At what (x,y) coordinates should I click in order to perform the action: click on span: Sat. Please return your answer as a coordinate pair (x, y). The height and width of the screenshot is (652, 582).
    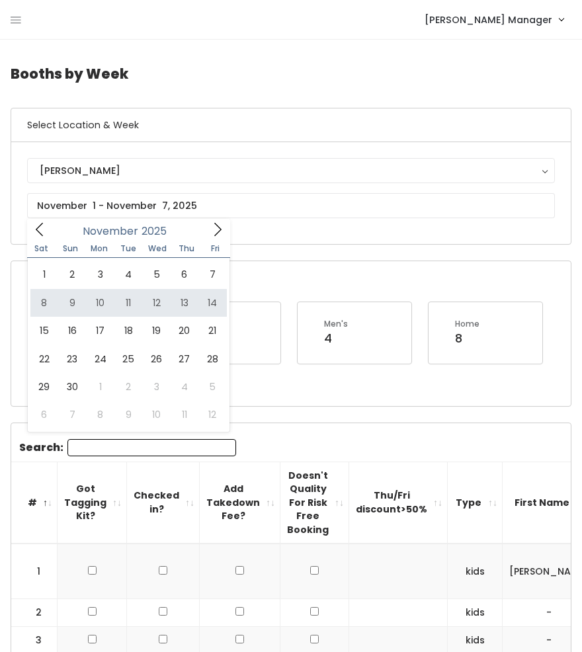
    Looking at the image, I should click on (42, 249).